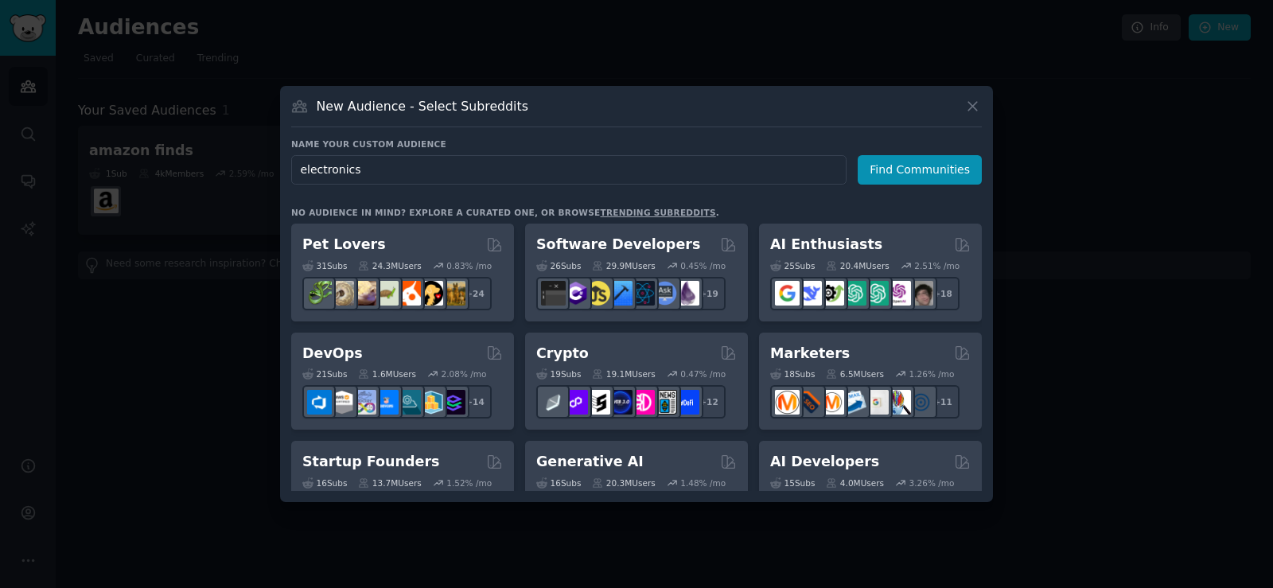  Describe the element at coordinates (553, 402) in the screenshot. I see `img: ethfinance` at that location.